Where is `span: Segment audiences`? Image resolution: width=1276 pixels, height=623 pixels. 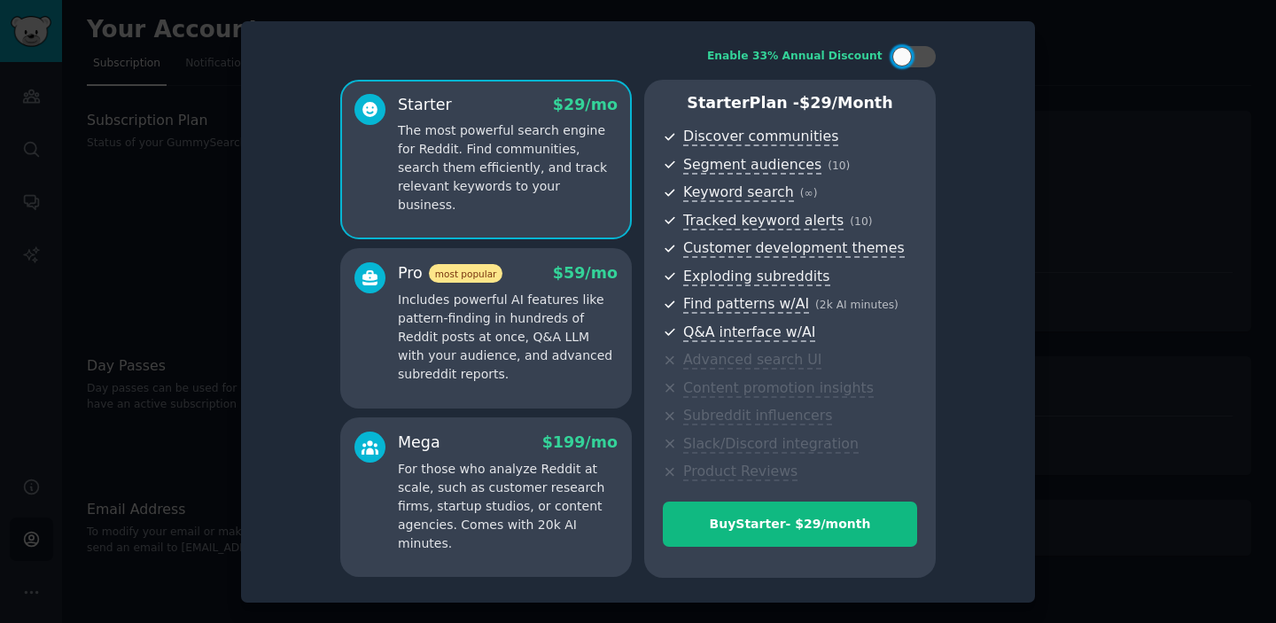 span: Segment audiences is located at coordinates (753, 165).